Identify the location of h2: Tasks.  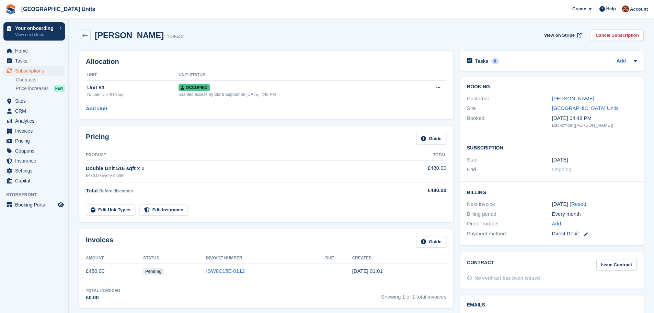
(481, 61).